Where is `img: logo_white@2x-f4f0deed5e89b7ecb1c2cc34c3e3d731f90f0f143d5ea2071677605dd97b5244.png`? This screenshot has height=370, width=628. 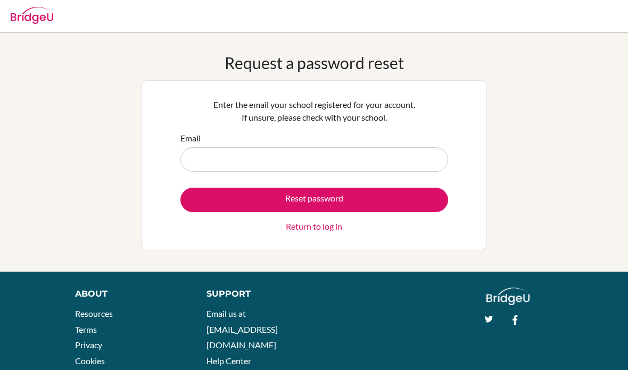
img: logo_white@2x-f4f0deed5e89b7ecb1c2cc34c3e3d731f90f0f143d5ea2071677605dd97b5244.png is located at coordinates (508, 296).